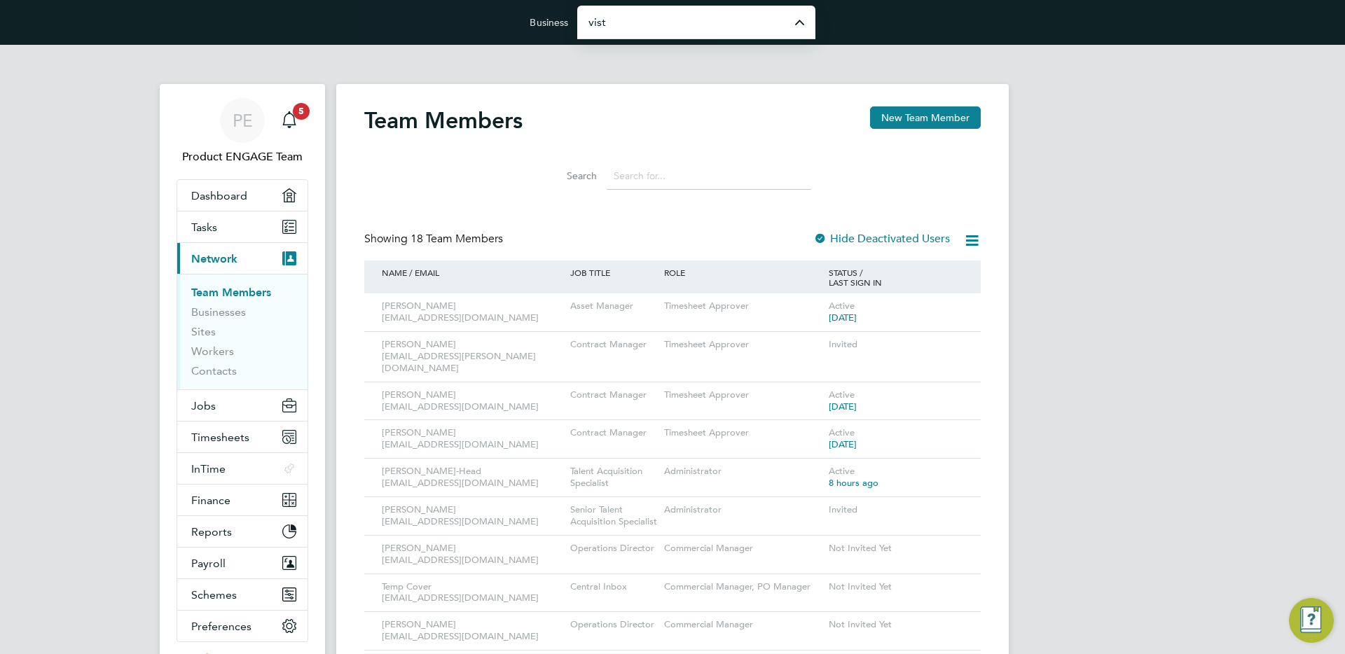 The image size is (1345, 654). I want to click on div: ROLE, so click(743, 273).